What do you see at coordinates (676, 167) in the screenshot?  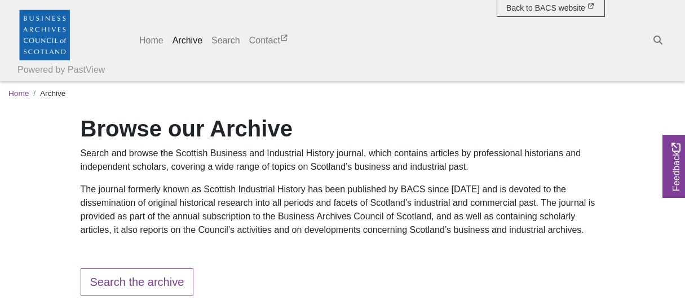 I see `span: Feedback` at bounding box center [676, 167].